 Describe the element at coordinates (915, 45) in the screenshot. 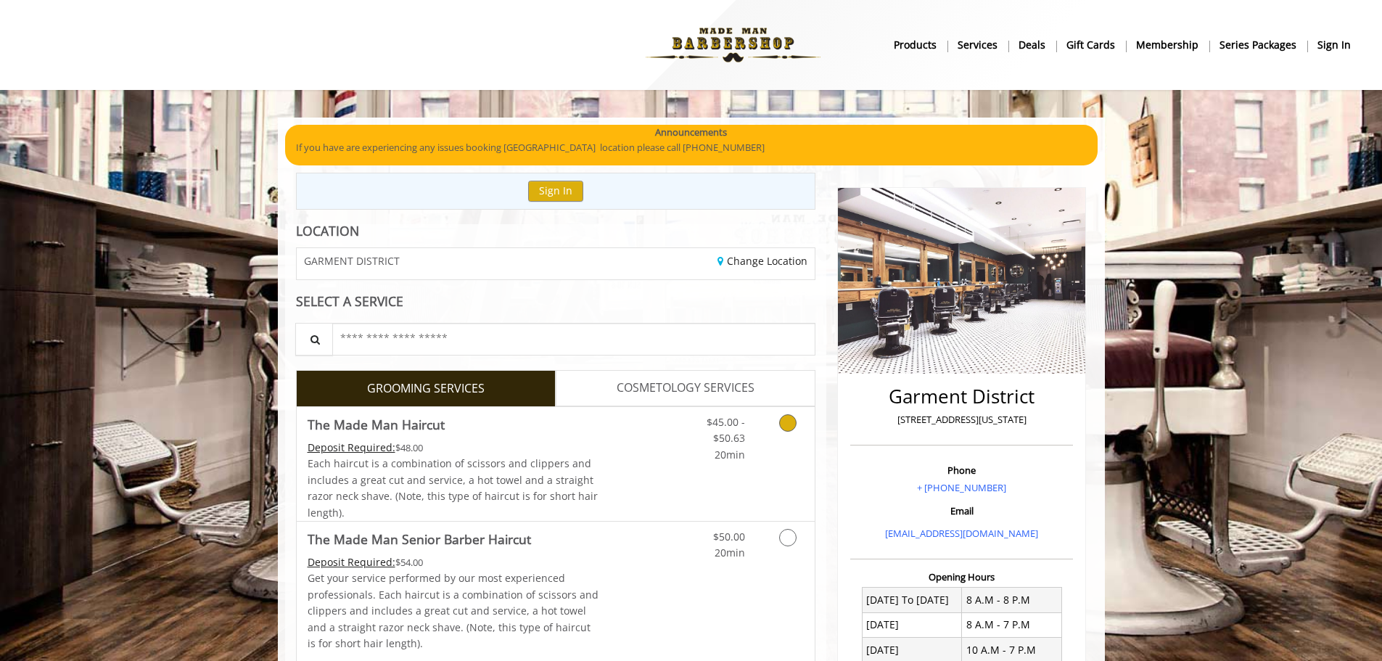

I see `b: products` at that location.